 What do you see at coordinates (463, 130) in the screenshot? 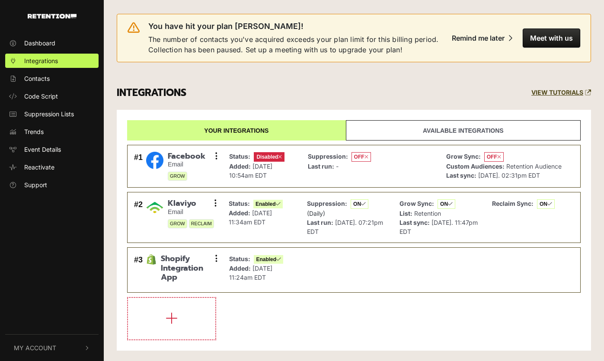
I see `a: Available integrations` at bounding box center [463, 130].